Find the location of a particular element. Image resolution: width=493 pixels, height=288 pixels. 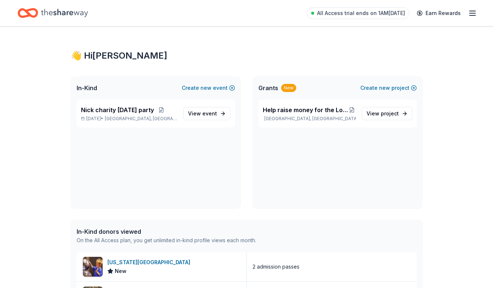

div: New is located at coordinates (288, 88).